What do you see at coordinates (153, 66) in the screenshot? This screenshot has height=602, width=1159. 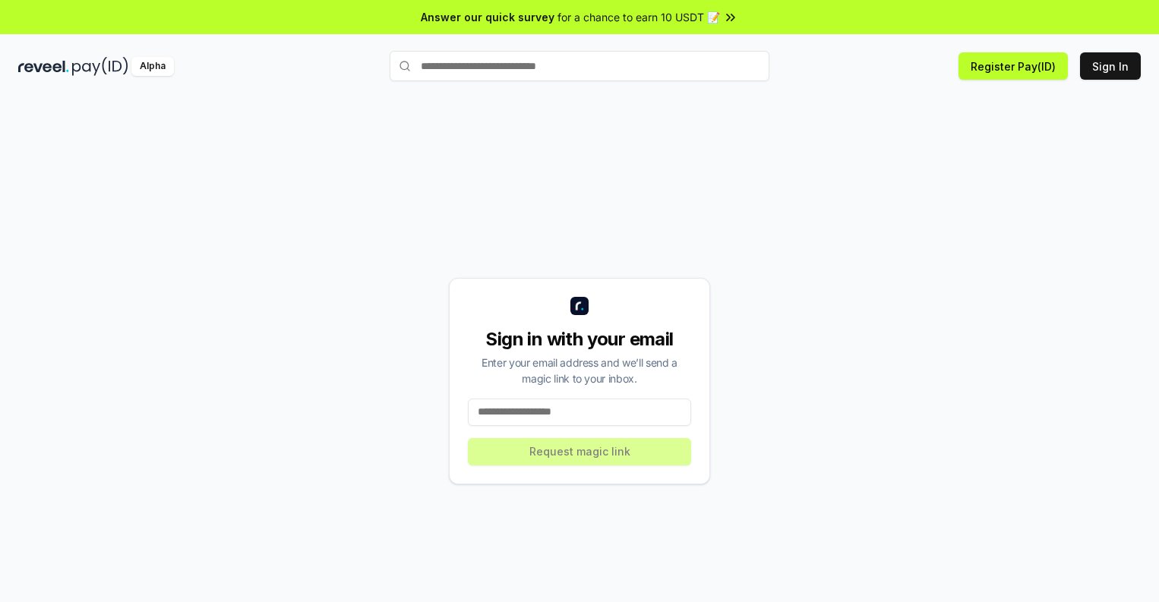 I see `div: Alpha` at bounding box center [153, 66].